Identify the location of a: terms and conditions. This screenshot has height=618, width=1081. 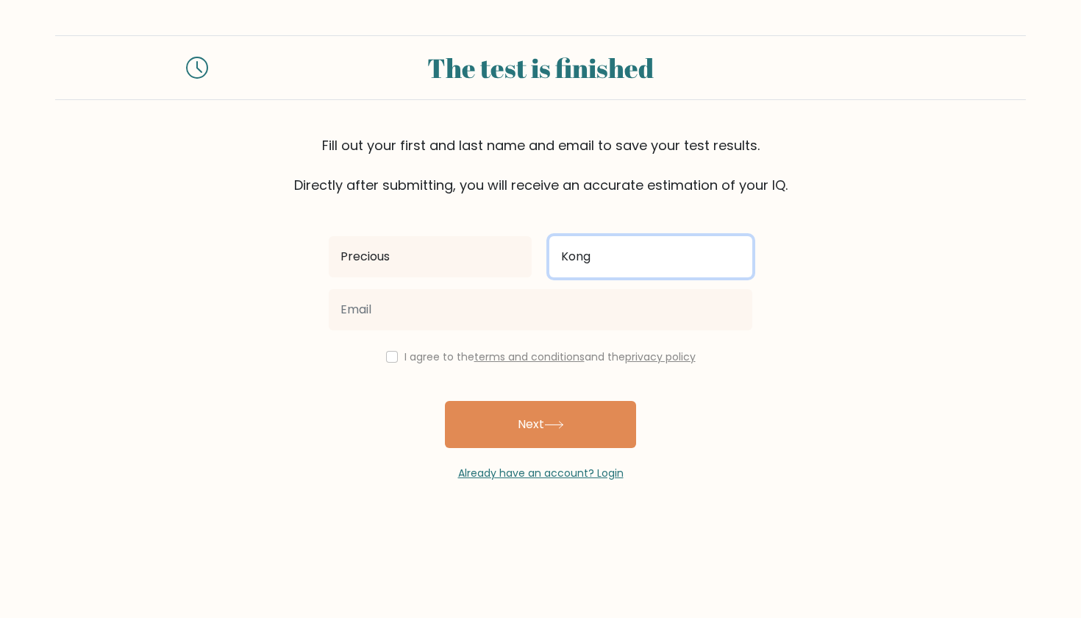
(530, 357).